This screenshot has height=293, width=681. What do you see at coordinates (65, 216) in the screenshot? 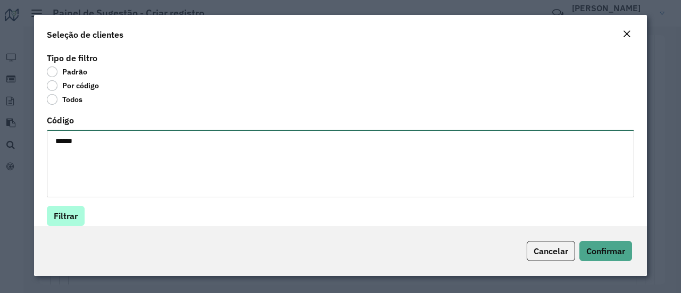
I see `button: Filtrar` at bounding box center [65, 216].